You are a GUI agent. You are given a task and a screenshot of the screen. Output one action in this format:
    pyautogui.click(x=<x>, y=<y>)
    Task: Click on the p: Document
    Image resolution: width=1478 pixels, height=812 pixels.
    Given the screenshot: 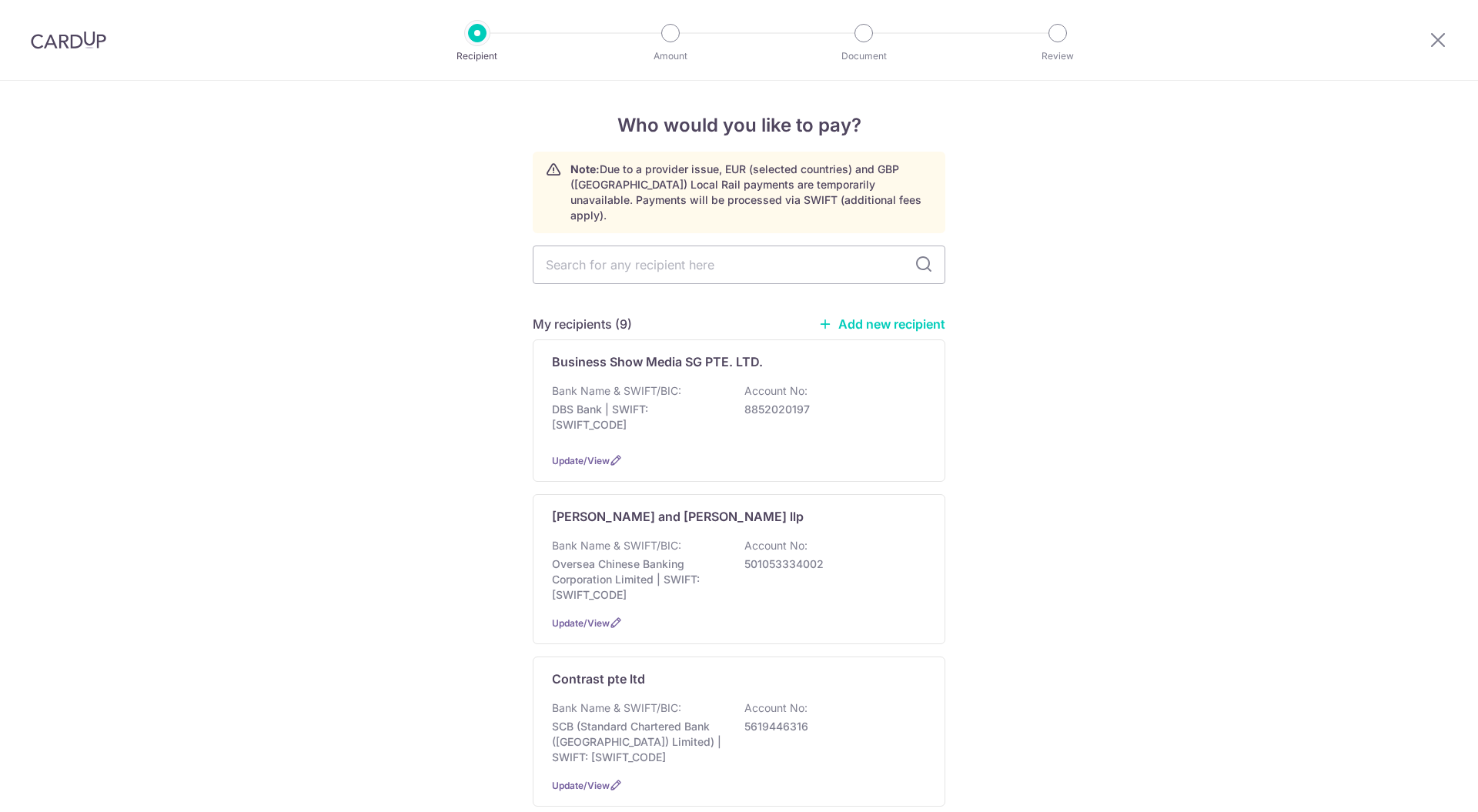 What is the action you would take?
    pyautogui.click(x=863, y=56)
    